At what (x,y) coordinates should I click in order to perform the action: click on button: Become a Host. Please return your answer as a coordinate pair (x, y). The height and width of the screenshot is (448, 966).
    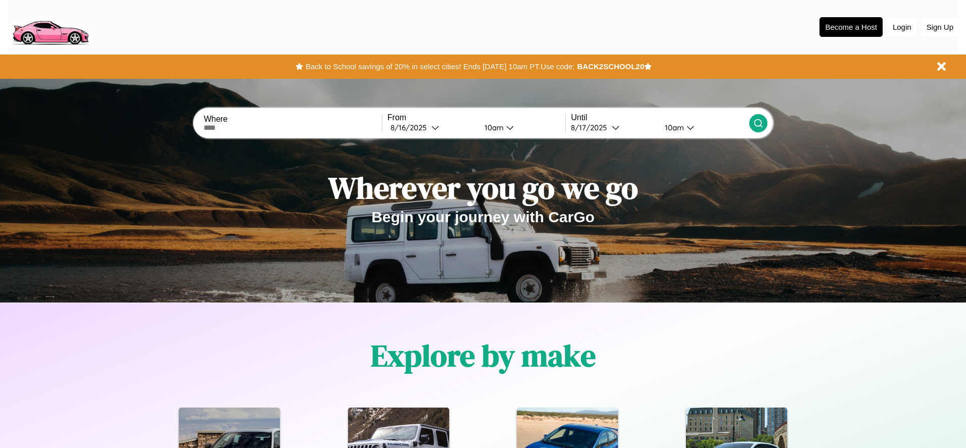
    Looking at the image, I should click on (851, 27).